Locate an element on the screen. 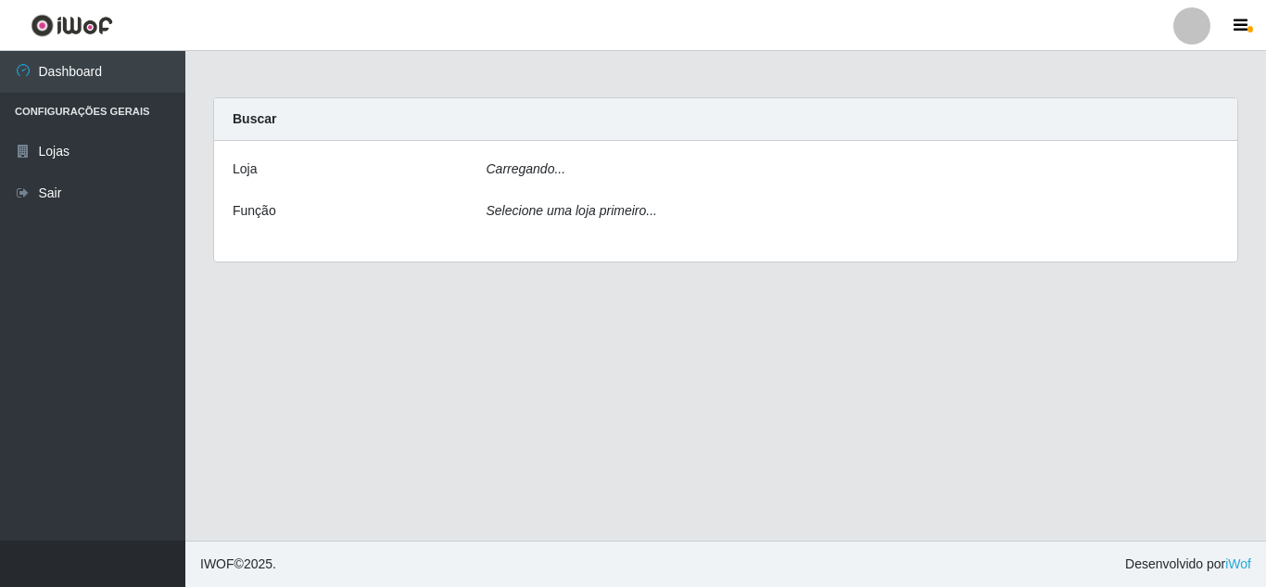 This screenshot has height=587, width=1266. span: Desenvolvido por is located at coordinates (1189, 564).